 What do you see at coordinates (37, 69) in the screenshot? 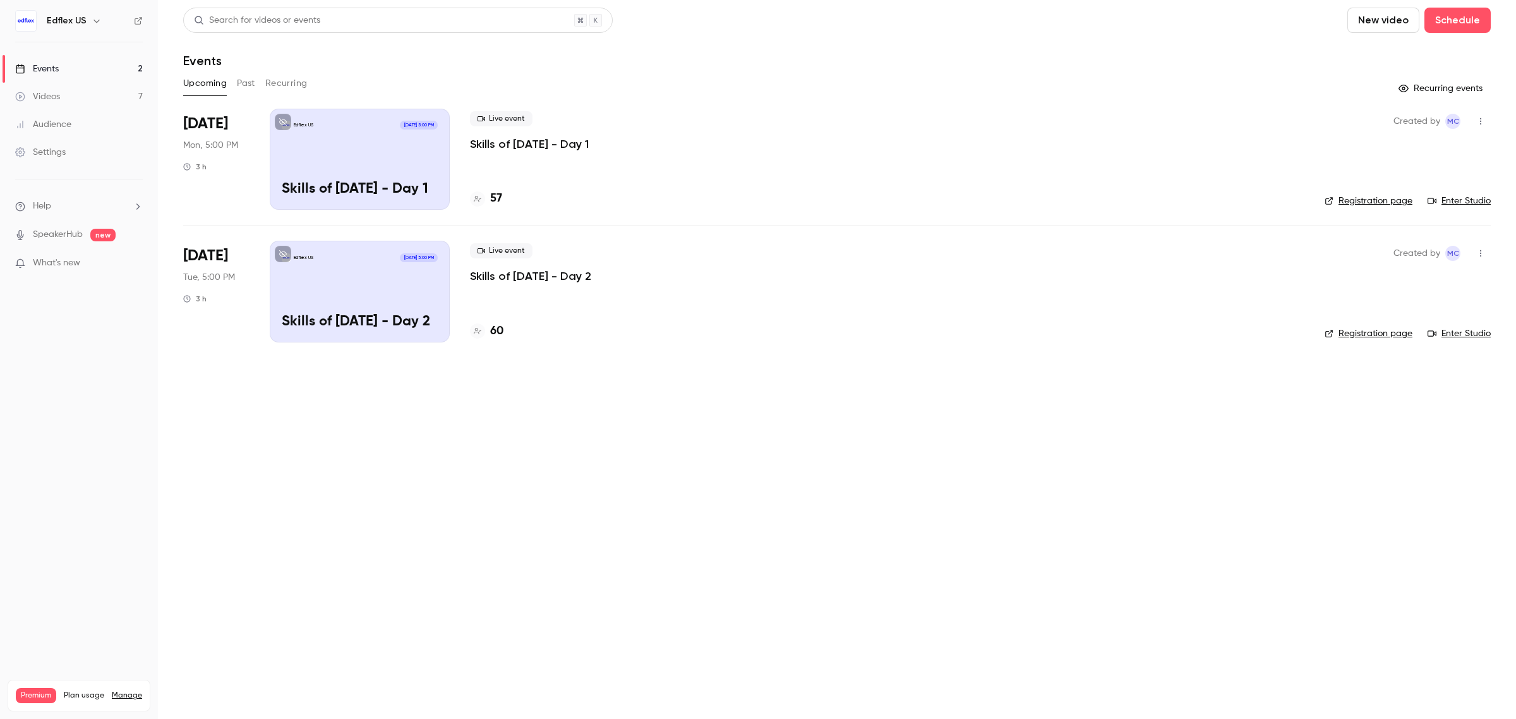
I see `div: Events` at bounding box center [37, 69].